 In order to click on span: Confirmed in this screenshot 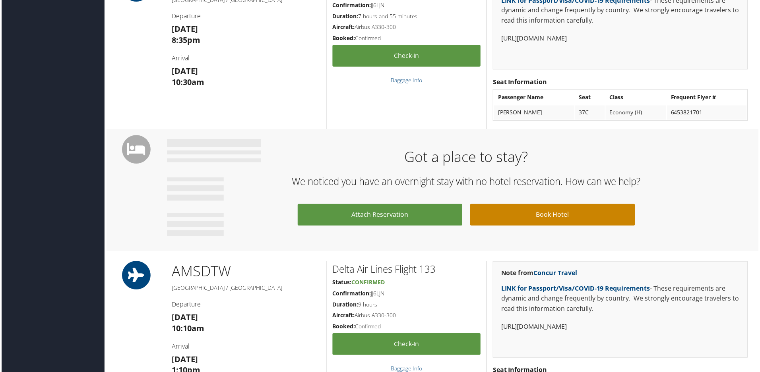, I will do `click(368, 284)`.